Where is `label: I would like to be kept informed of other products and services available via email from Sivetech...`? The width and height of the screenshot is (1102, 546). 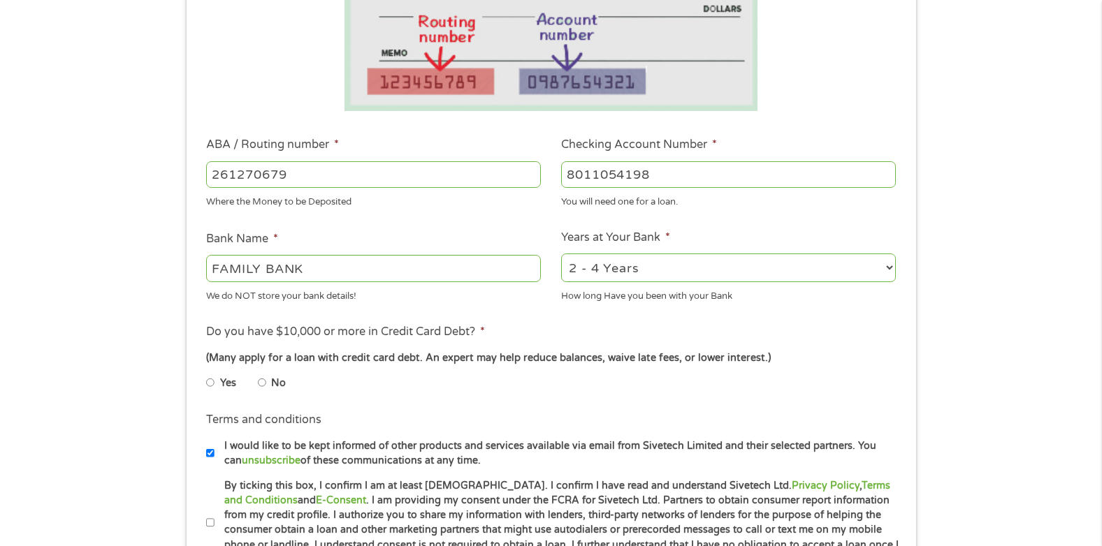 label: I would like to be kept informed of other products and services available via email from Sivetech... is located at coordinates (557, 453).